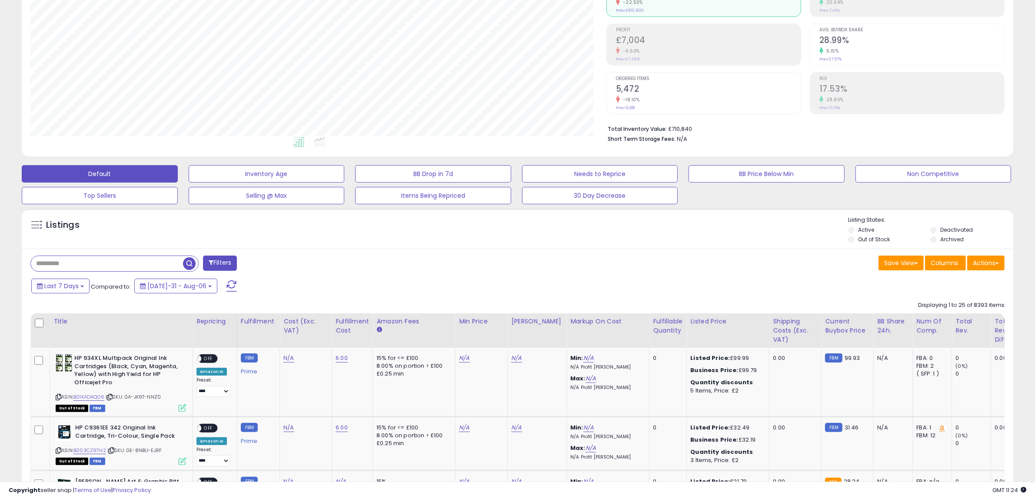 This screenshot has height=499, width=1035. Describe the element at coordinates (952, 239) in the screenshot. I see `label: Archived` at that location.